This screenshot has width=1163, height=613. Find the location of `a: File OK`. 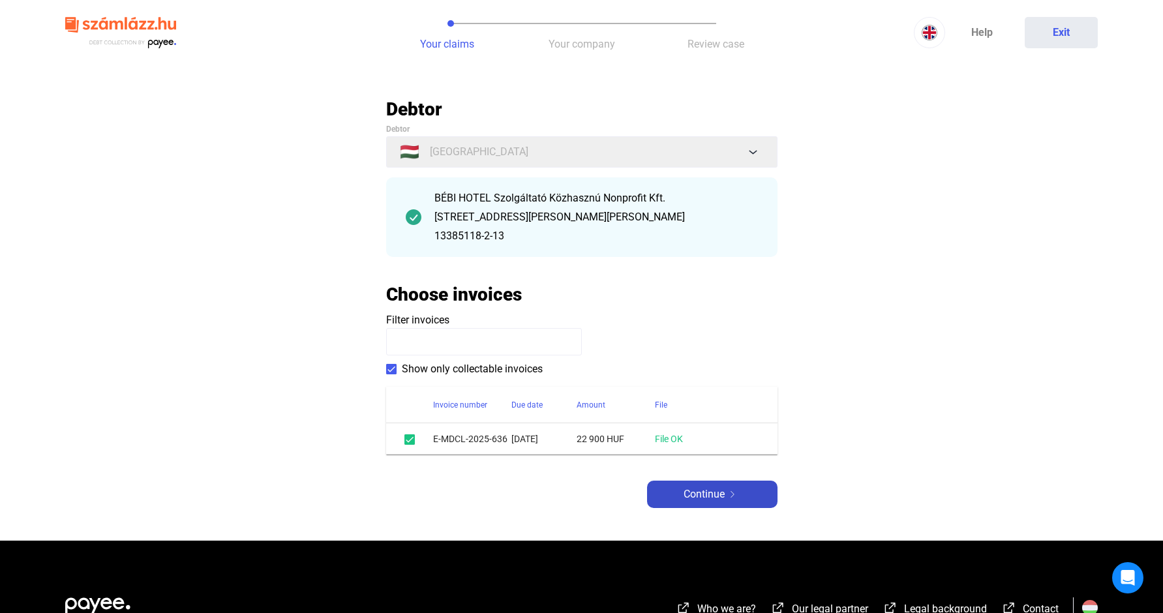

a: File OK is located at coordinates (669, 439).